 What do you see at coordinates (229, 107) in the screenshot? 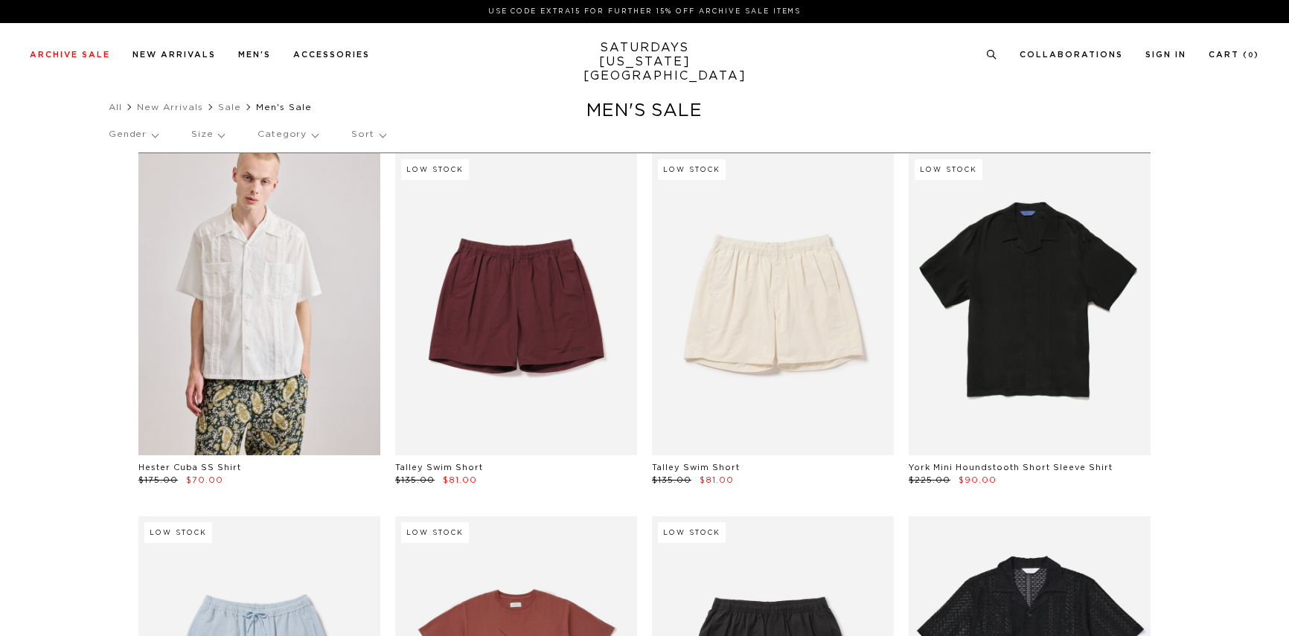
I see `a: Sale` at bounding box center [229, 107].